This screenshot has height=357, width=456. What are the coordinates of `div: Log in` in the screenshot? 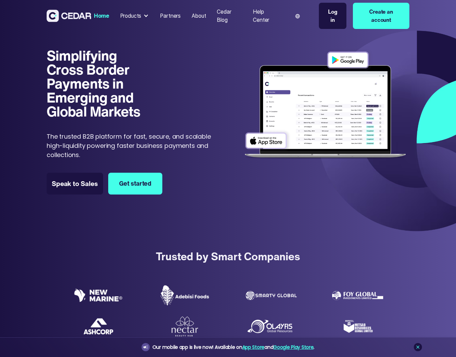 It's located at (333, 16).